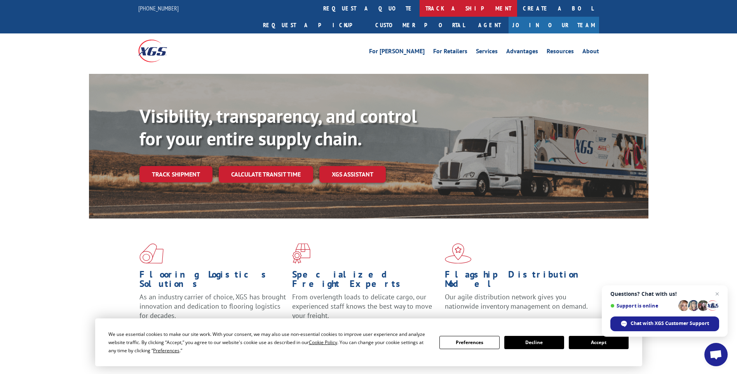 This screenshot has height=374, width=737. I want to click on button: Accept, so click(598, 342).